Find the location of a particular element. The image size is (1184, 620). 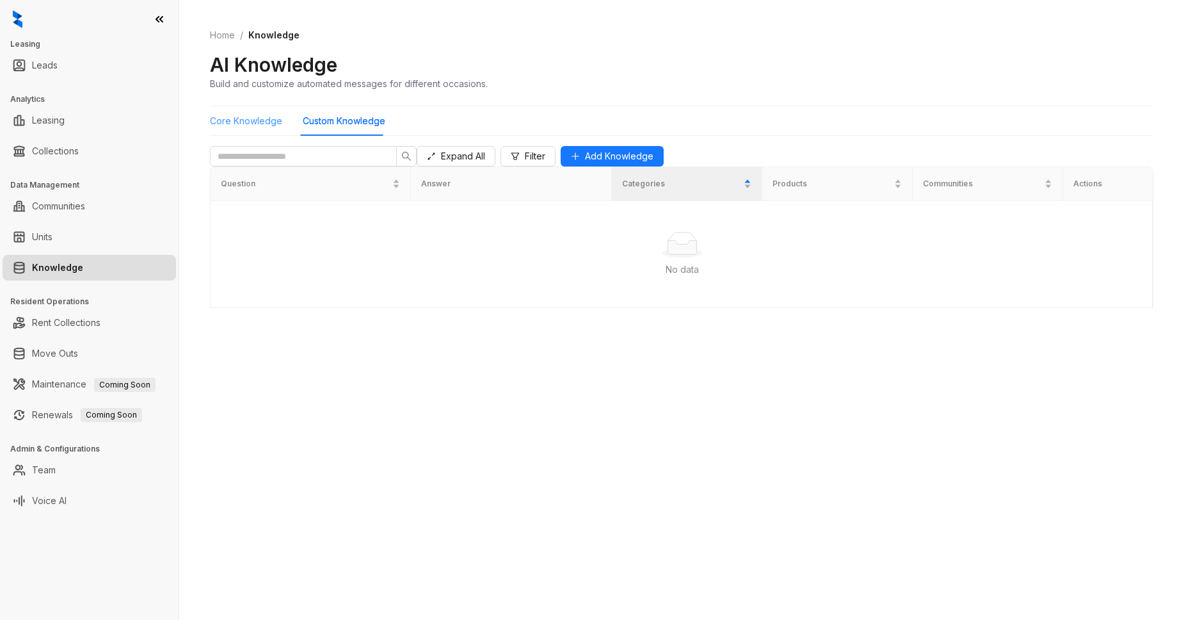

a: Voice AI is located at coordinates (49, 501).